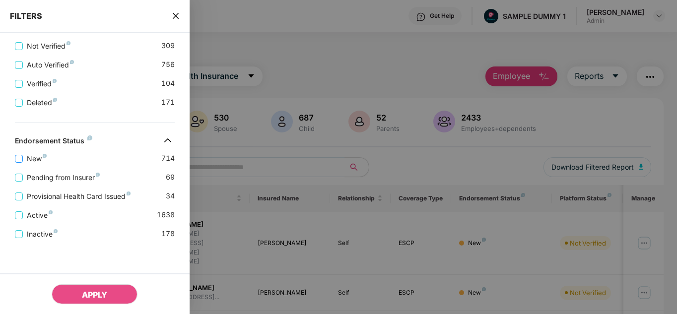 The width and height of the screenshot is (677, 314). I want to click on span: 756, so click(168, 65).